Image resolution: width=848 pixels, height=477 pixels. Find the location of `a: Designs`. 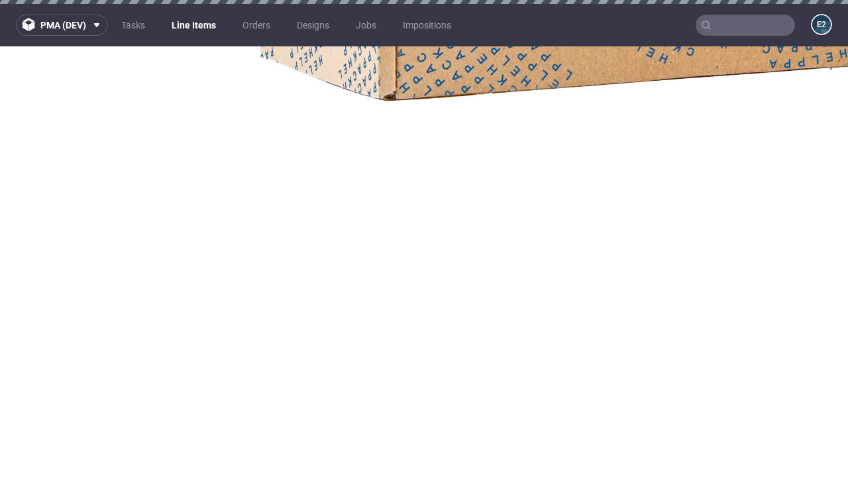

a: Designs is located at coordinates (313, 25).